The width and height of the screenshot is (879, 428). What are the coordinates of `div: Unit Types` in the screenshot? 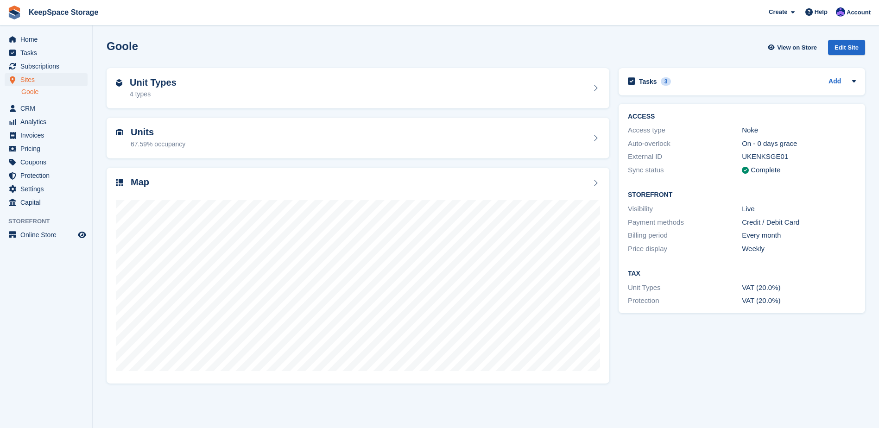 It's located at (685, 288).